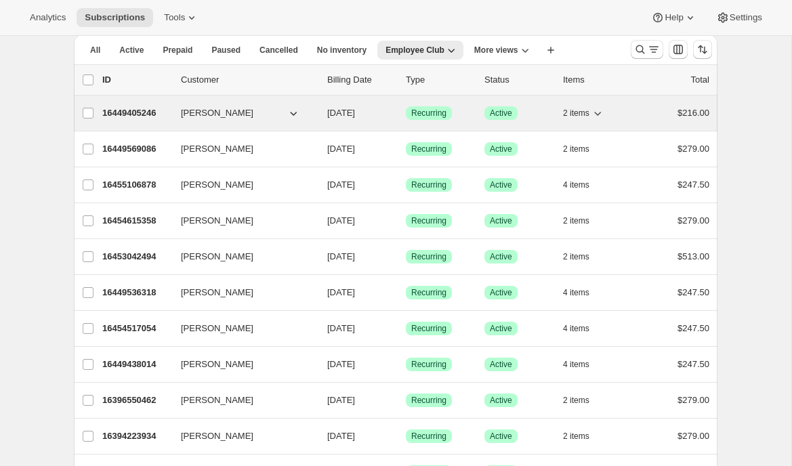 This screenshot has width=792, height=466. What do you see at coordinates (673, 18) in the screenshot?
I see `button: Help` at bounding box center [673, 18].